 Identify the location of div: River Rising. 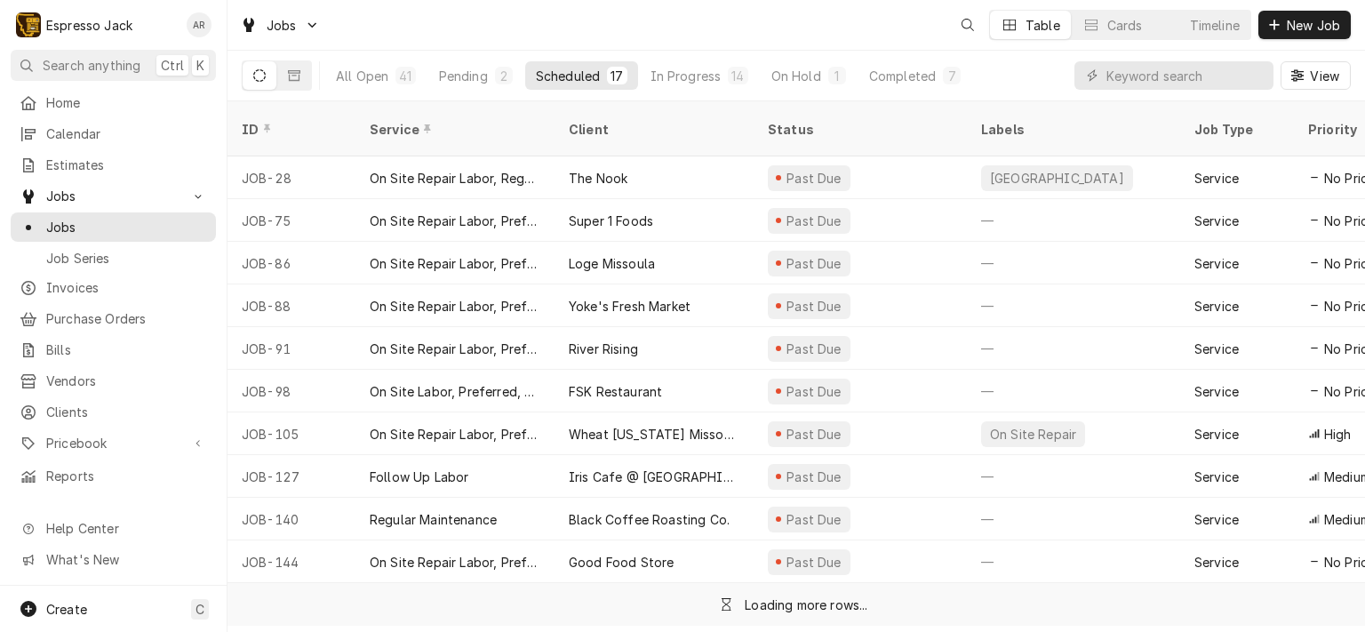
(603, 348).